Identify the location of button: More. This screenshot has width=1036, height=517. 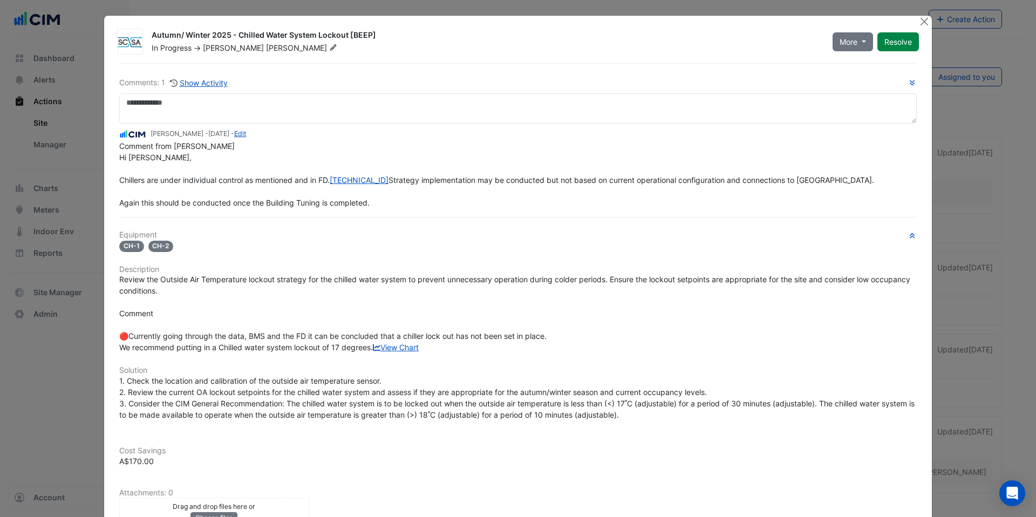
(852, 42).